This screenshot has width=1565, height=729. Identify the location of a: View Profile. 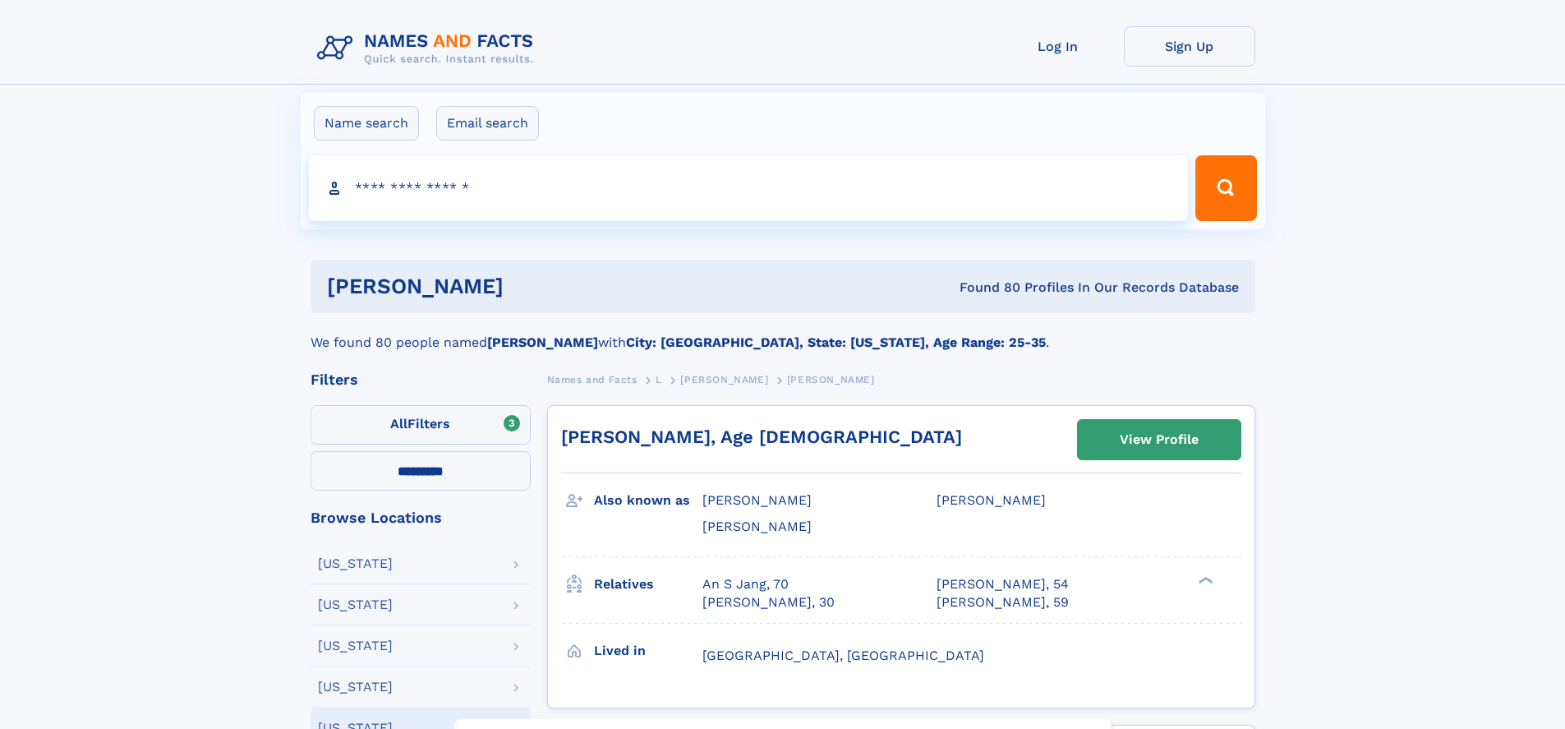
(1159, 440).